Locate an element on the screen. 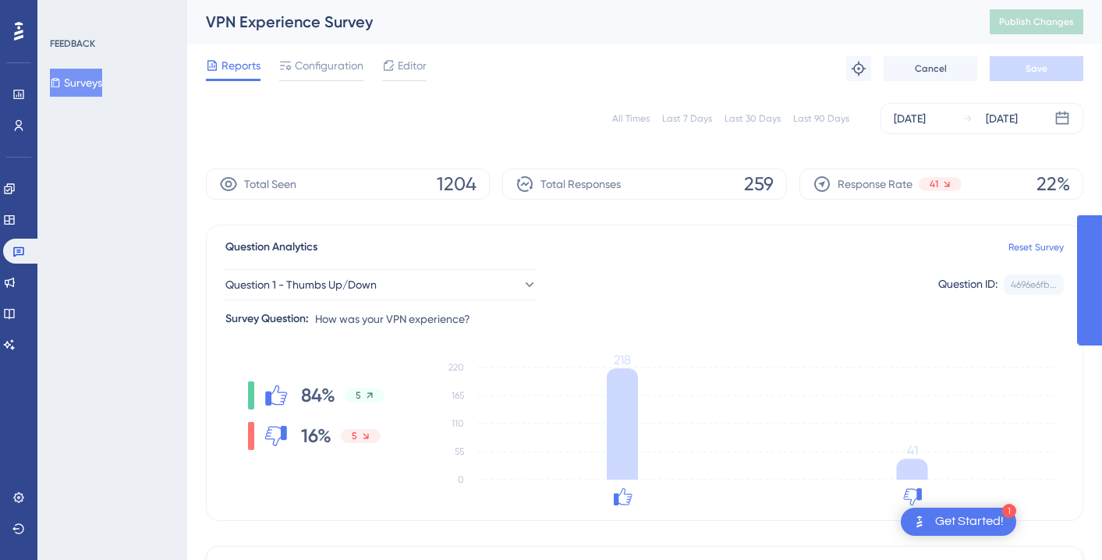  span: Editor is located at coordinates (412, 65).